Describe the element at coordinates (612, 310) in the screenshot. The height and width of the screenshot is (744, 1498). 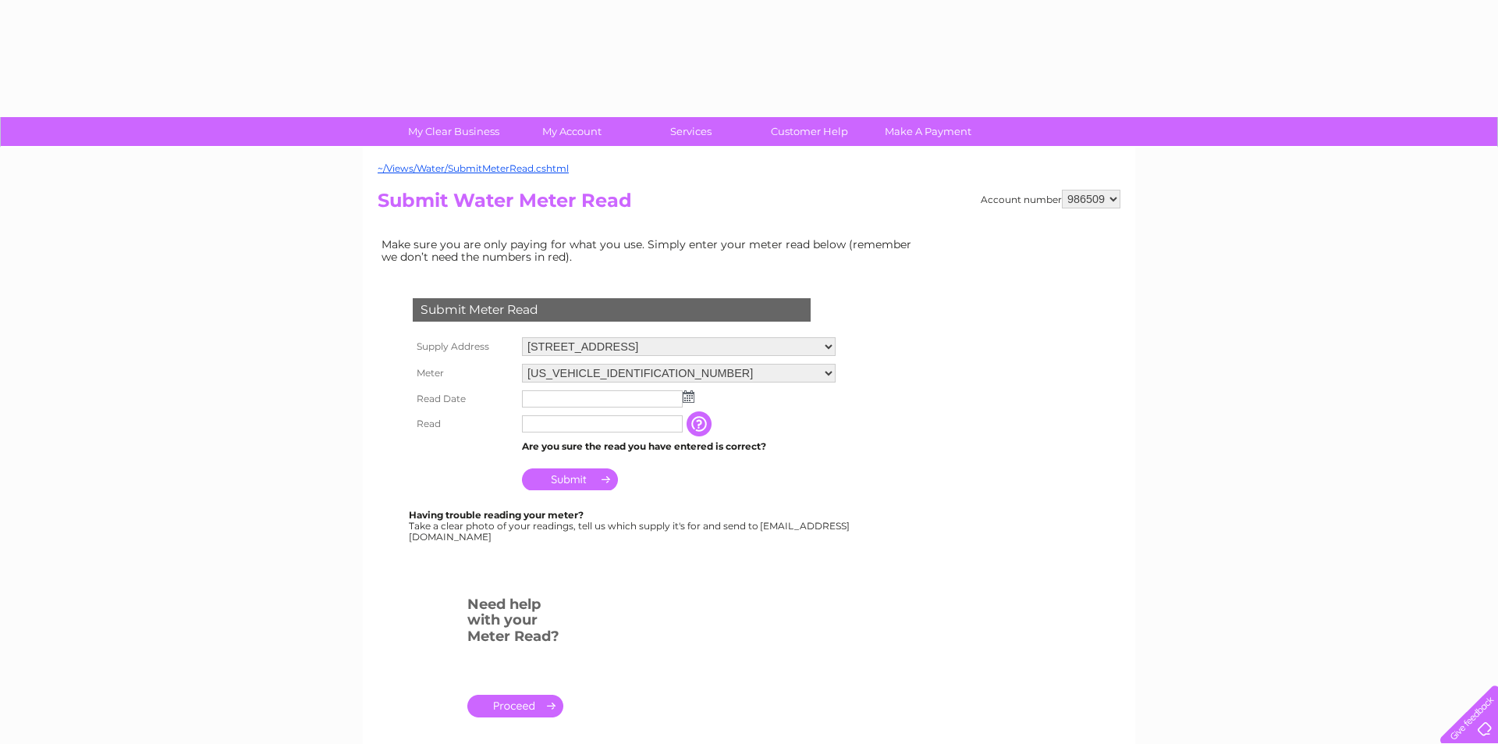
I see `div: Submit Meter Read` at that location.